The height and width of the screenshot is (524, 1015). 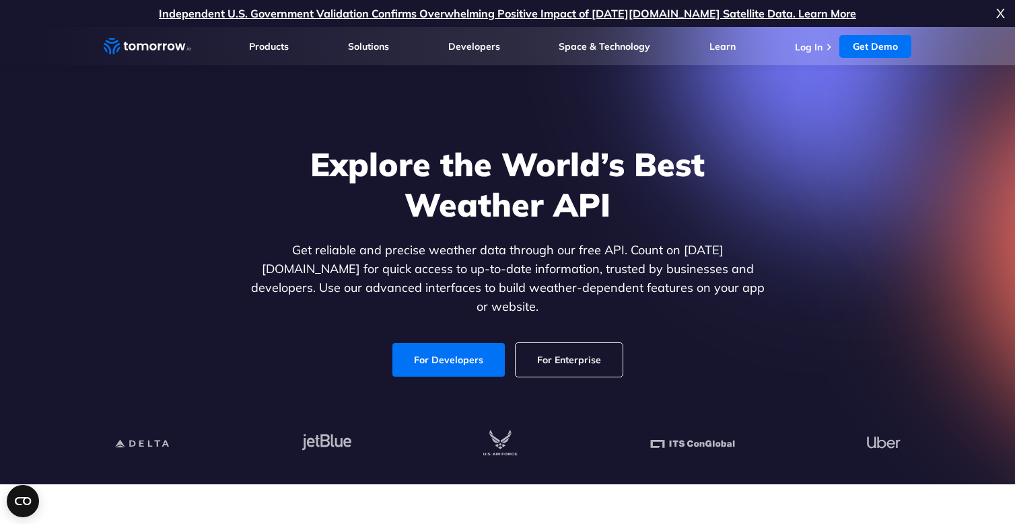 I want to click on a: Solutions, so click(x=368, y=46).